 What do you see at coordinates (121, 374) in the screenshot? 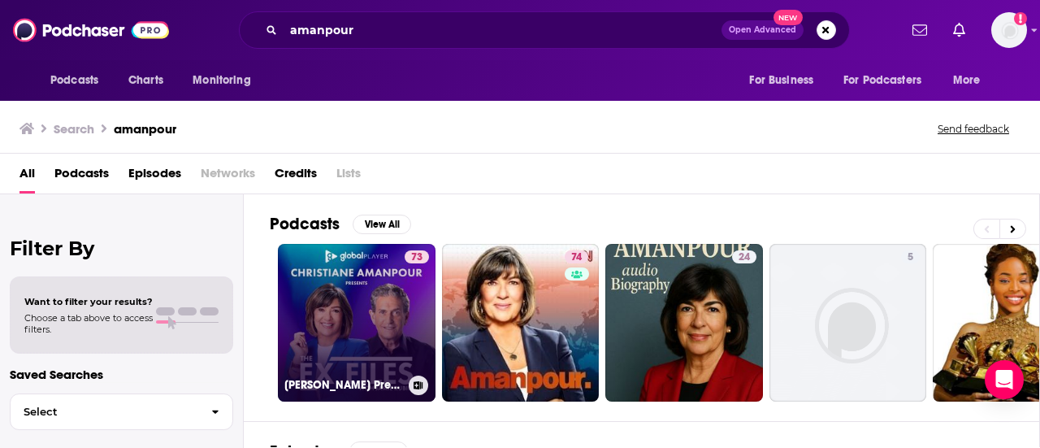
I see `p: Saved Searches` at bounding box center [121, 374].